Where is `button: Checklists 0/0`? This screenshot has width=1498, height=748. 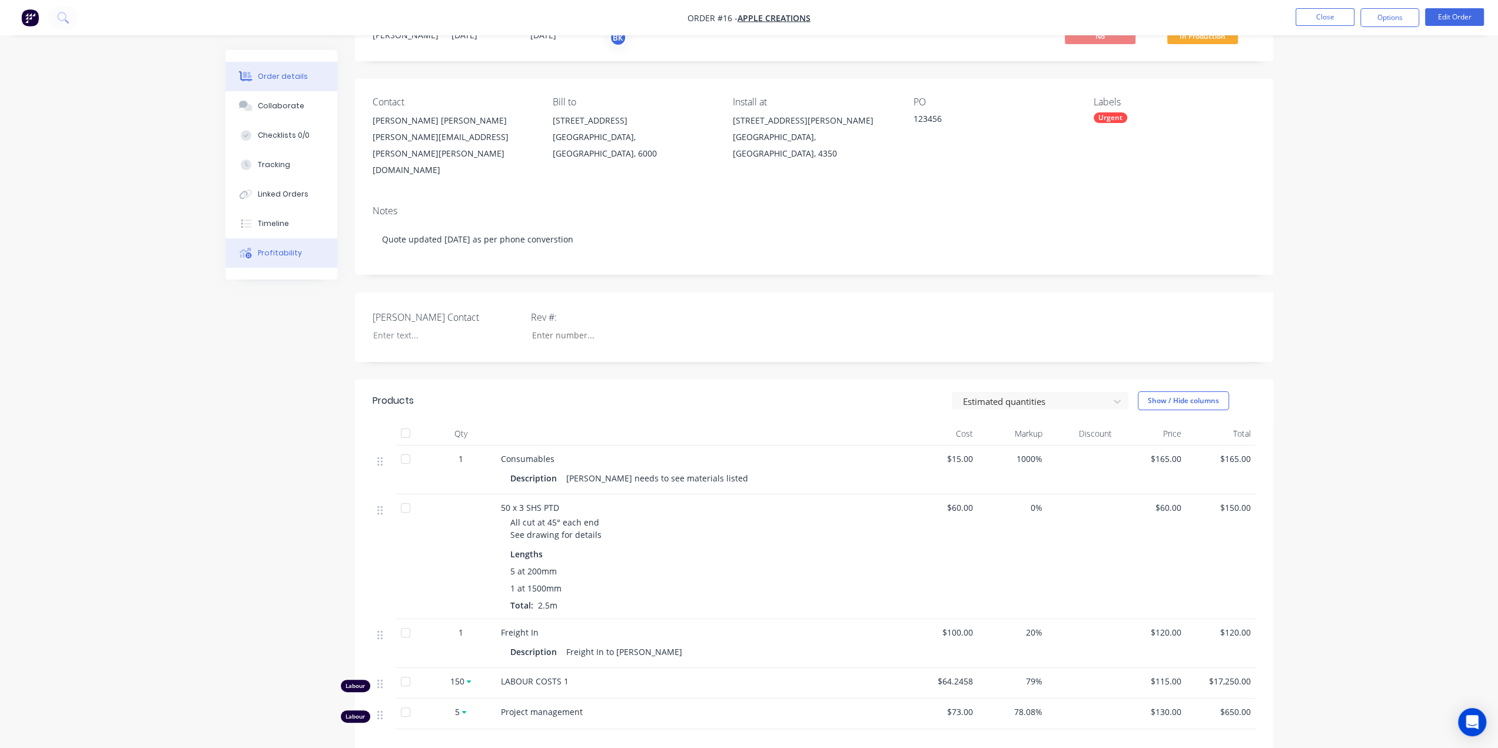
button: Checklists 0/0 is located at coordinates (281, 135).